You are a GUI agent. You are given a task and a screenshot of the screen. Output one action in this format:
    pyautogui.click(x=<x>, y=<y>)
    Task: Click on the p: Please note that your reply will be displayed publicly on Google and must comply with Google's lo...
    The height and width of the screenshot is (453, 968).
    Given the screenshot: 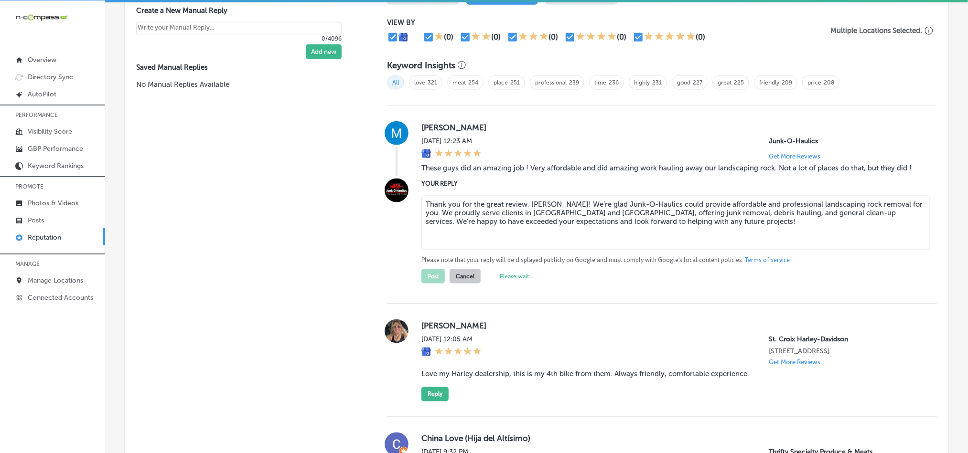 What is the action you would take?
    pyautogui.click(x=671, y=260)
    